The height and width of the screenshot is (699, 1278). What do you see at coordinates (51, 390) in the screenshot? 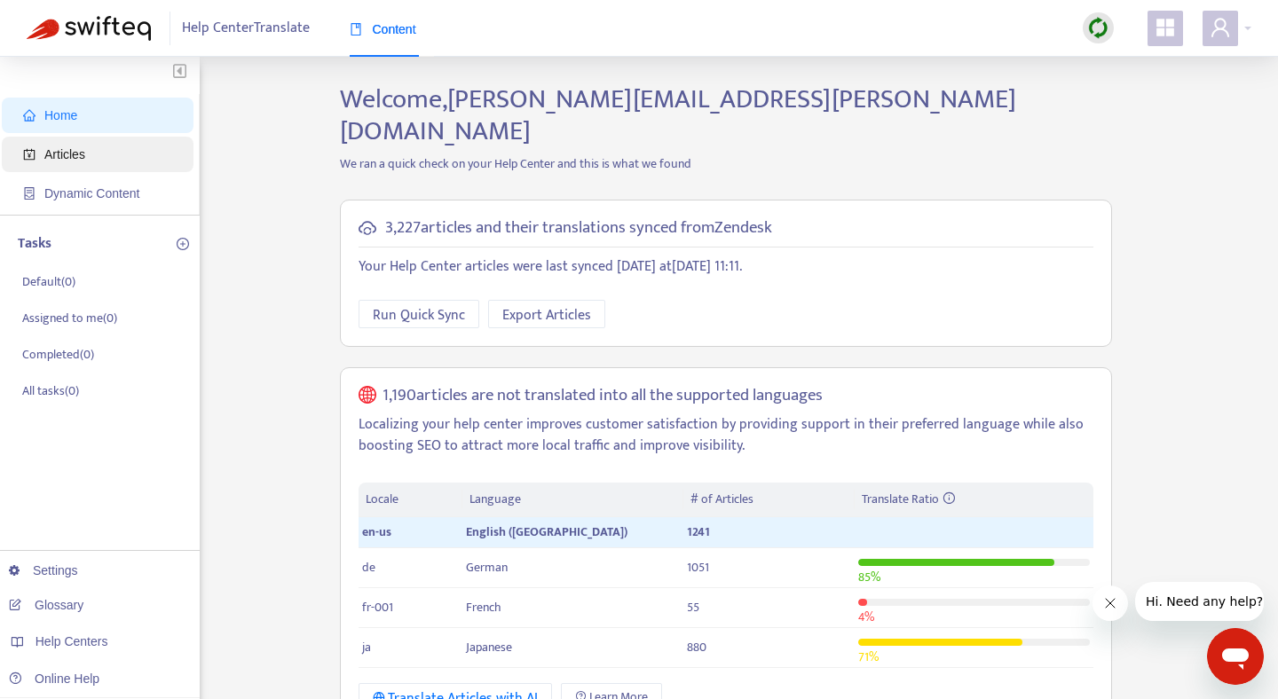
I see `p: All tasks ( 0 )` at bounding box center [51, 390].